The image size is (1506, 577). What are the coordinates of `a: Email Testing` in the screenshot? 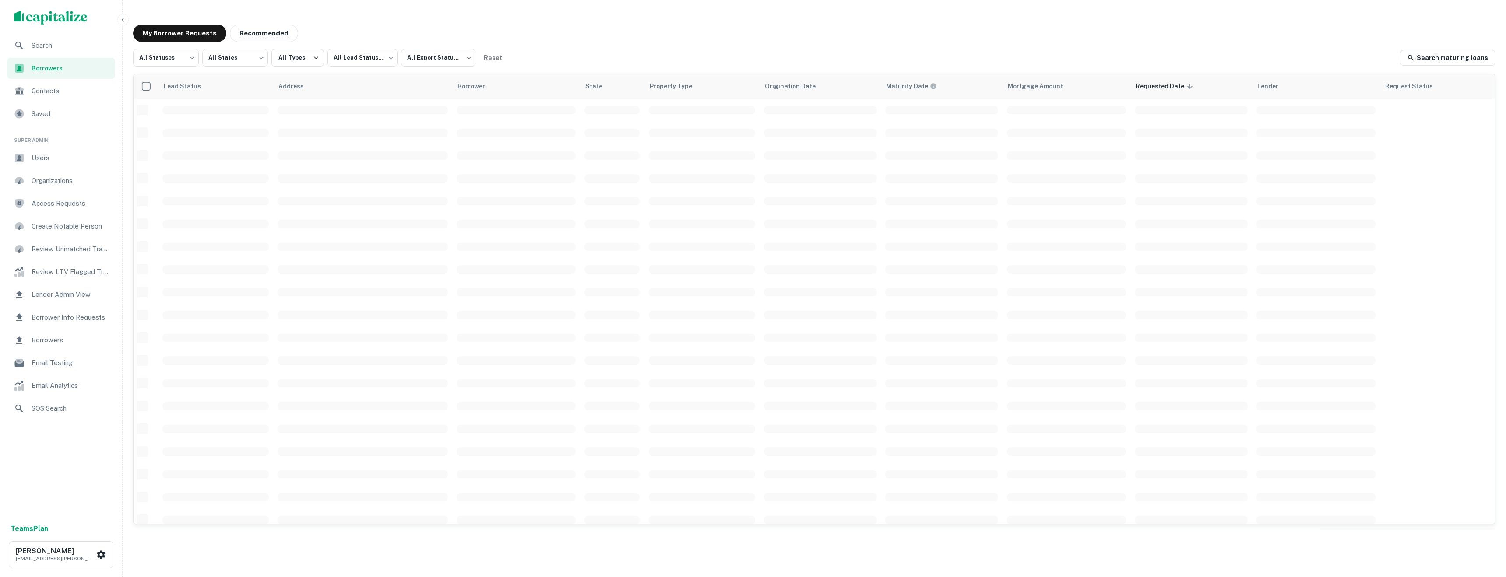 It's located at (61, 363).